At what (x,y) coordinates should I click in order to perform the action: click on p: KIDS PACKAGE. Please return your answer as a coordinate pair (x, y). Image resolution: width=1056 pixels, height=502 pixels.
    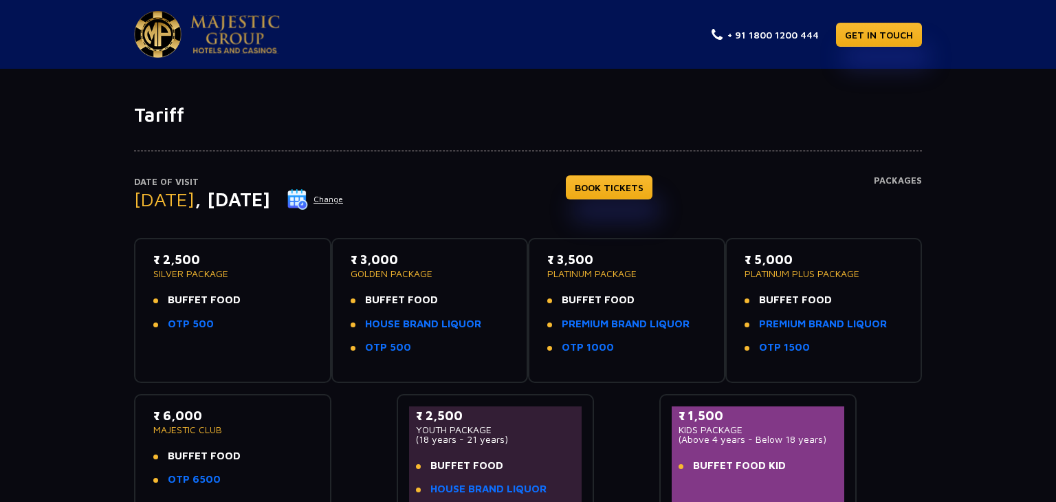
    Looking at the image, I should click on (758, 430).